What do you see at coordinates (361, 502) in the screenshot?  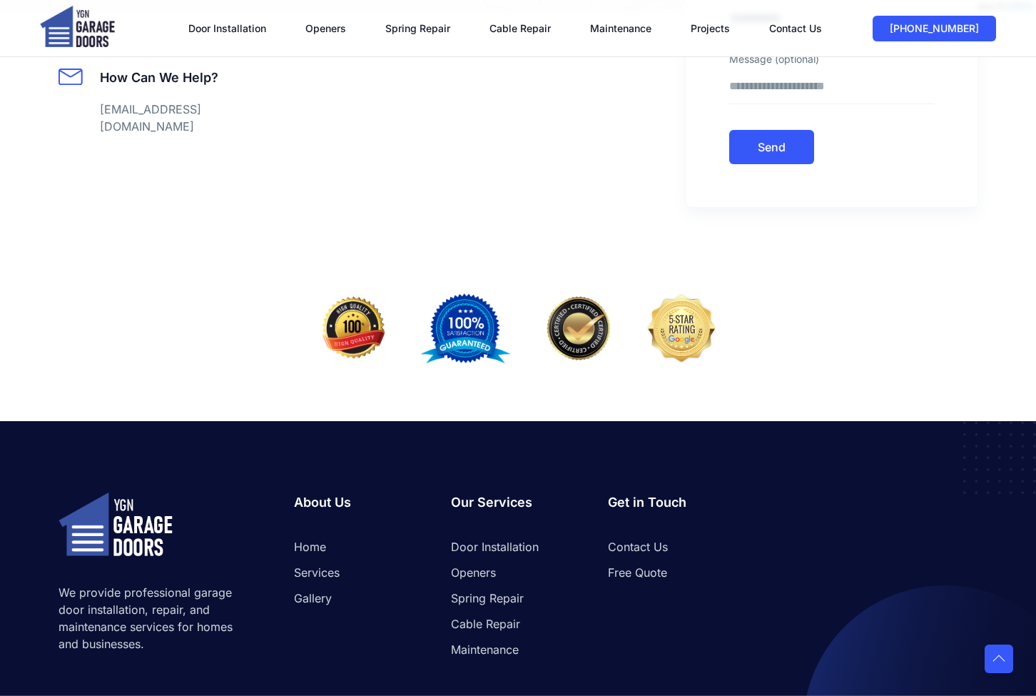 I see `h4: About Us` at bounding box center [361, 502].